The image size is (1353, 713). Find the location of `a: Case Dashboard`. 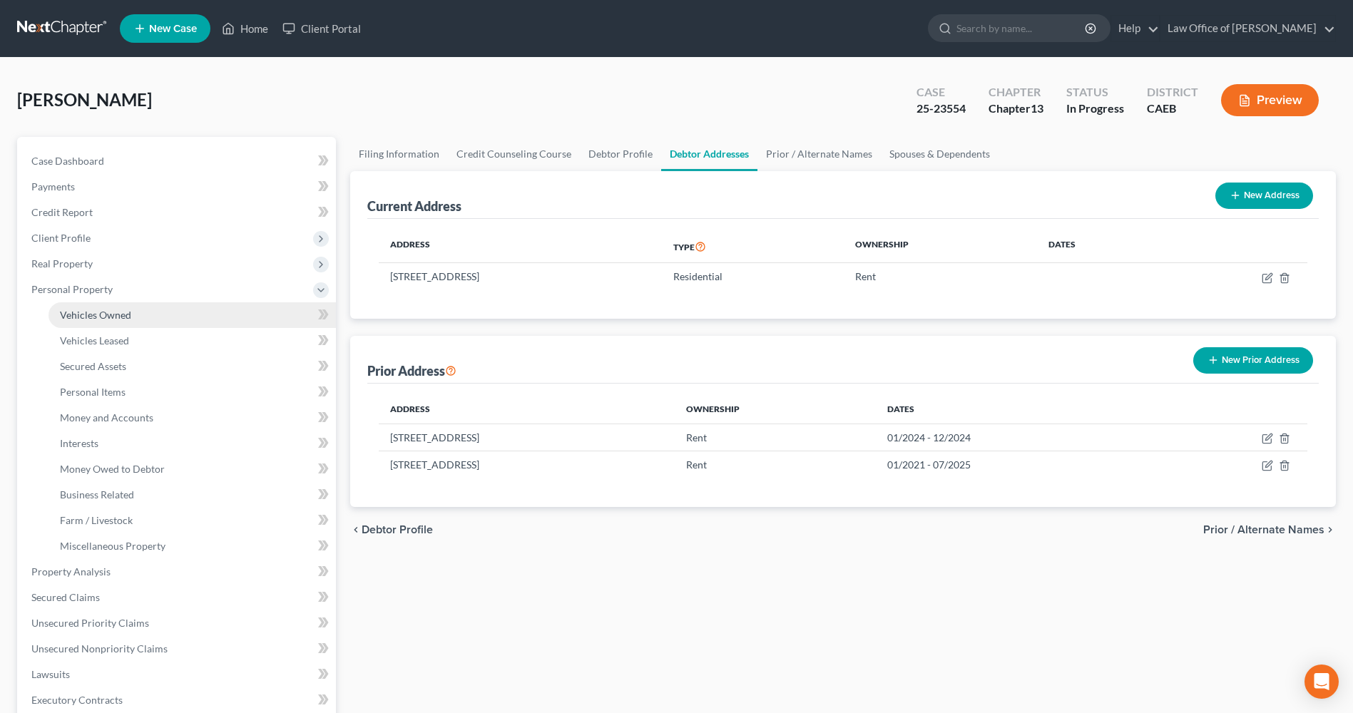

a: Case Dashboard is located at coordinates (178, 161).